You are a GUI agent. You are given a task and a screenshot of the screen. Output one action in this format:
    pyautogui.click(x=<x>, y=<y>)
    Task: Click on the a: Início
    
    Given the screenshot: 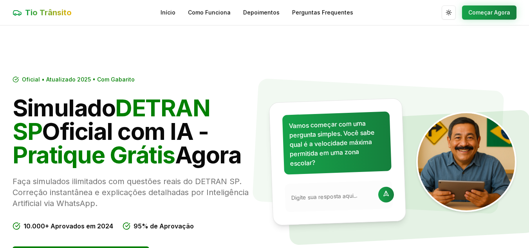 What is the action you would take?
    pyautogui.click(x=168, y=13)
    